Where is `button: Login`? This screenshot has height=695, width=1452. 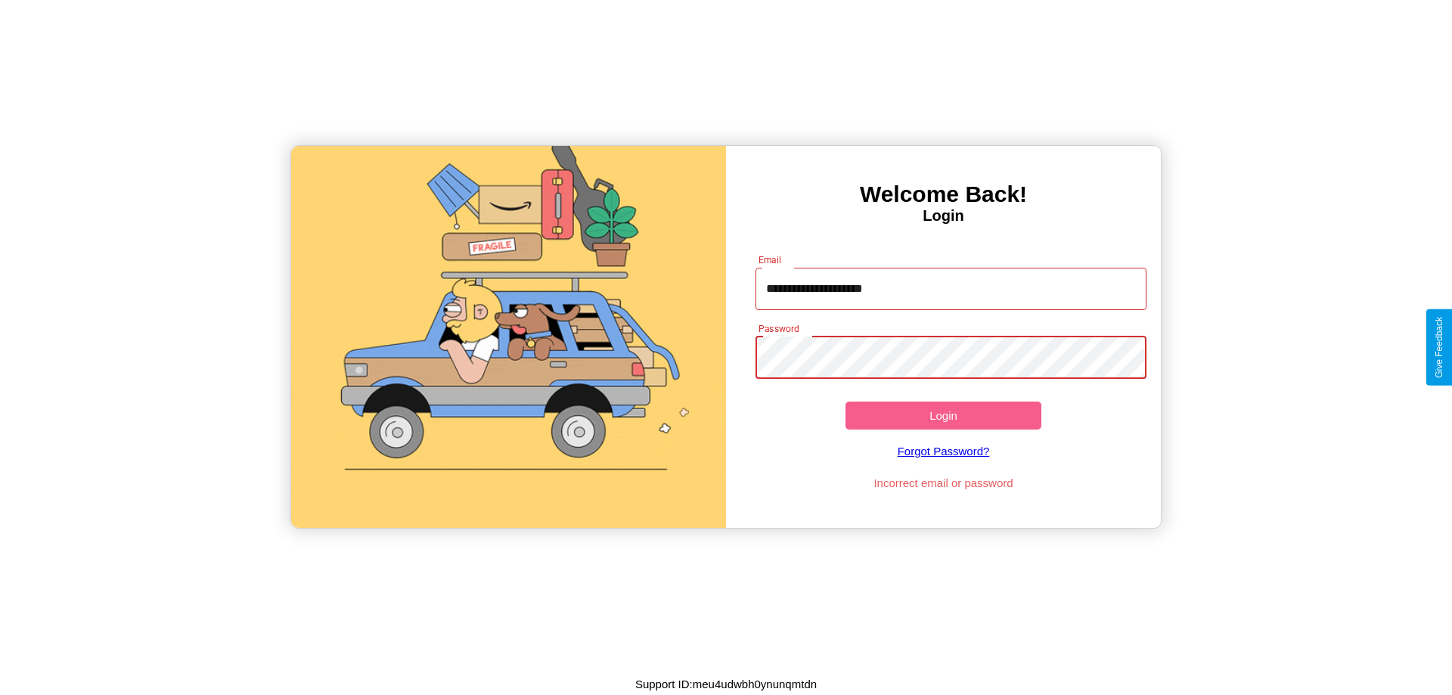
button: Login is located at coordinates (943, 415).